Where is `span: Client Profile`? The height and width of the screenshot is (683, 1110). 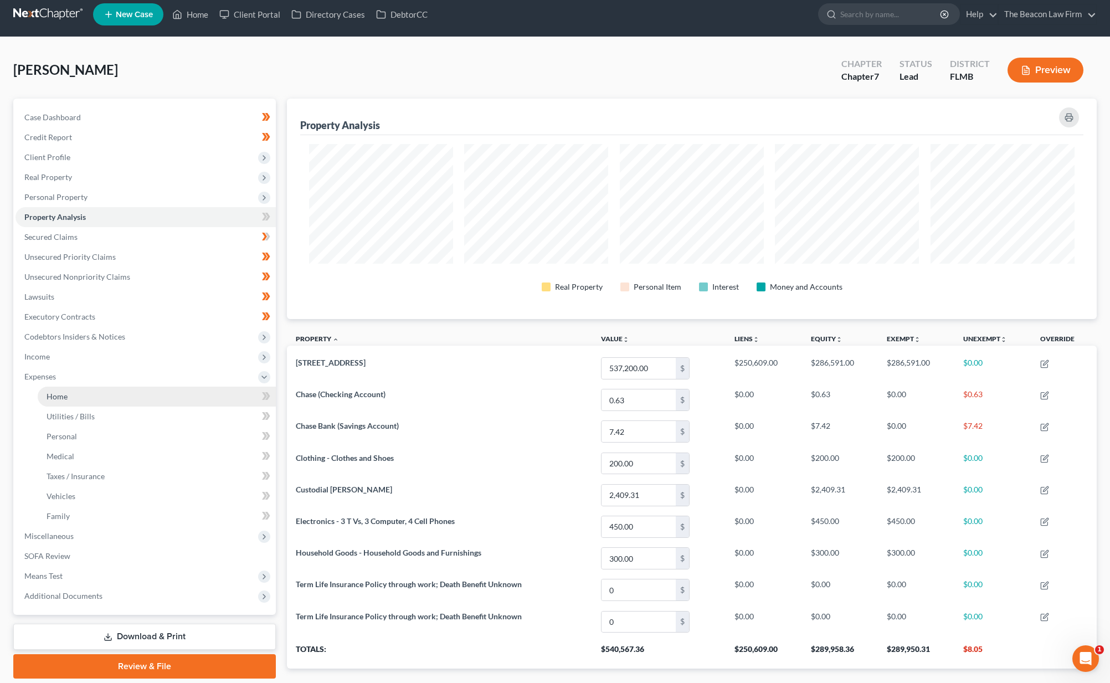 span: Client Profile is located at coordinates (47, 157).